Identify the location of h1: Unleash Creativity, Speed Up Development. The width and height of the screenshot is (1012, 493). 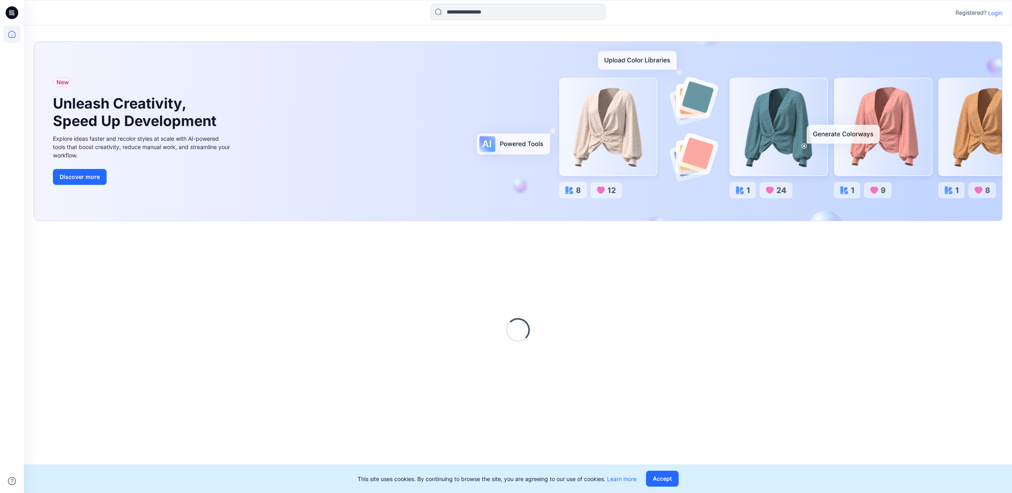
(136, 112).